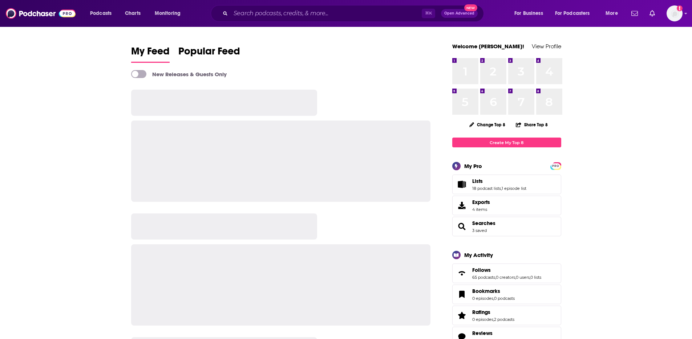 The height and width of the screenshot is (339, 692). What do you see at coordinates (480, 231) in the screenshot?
I see `a: 3 saved` at bounding box center [480, 231].